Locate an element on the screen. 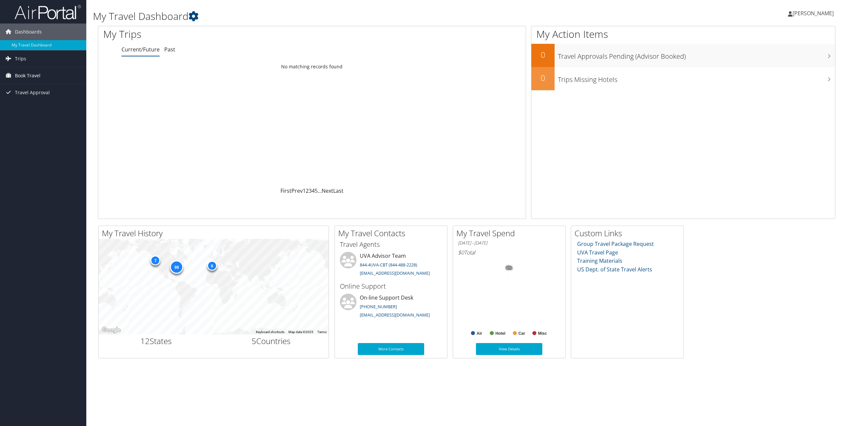 The height and width of the screenshot is (426, 847). a: Training Materials is located at coordinates (600, 261).